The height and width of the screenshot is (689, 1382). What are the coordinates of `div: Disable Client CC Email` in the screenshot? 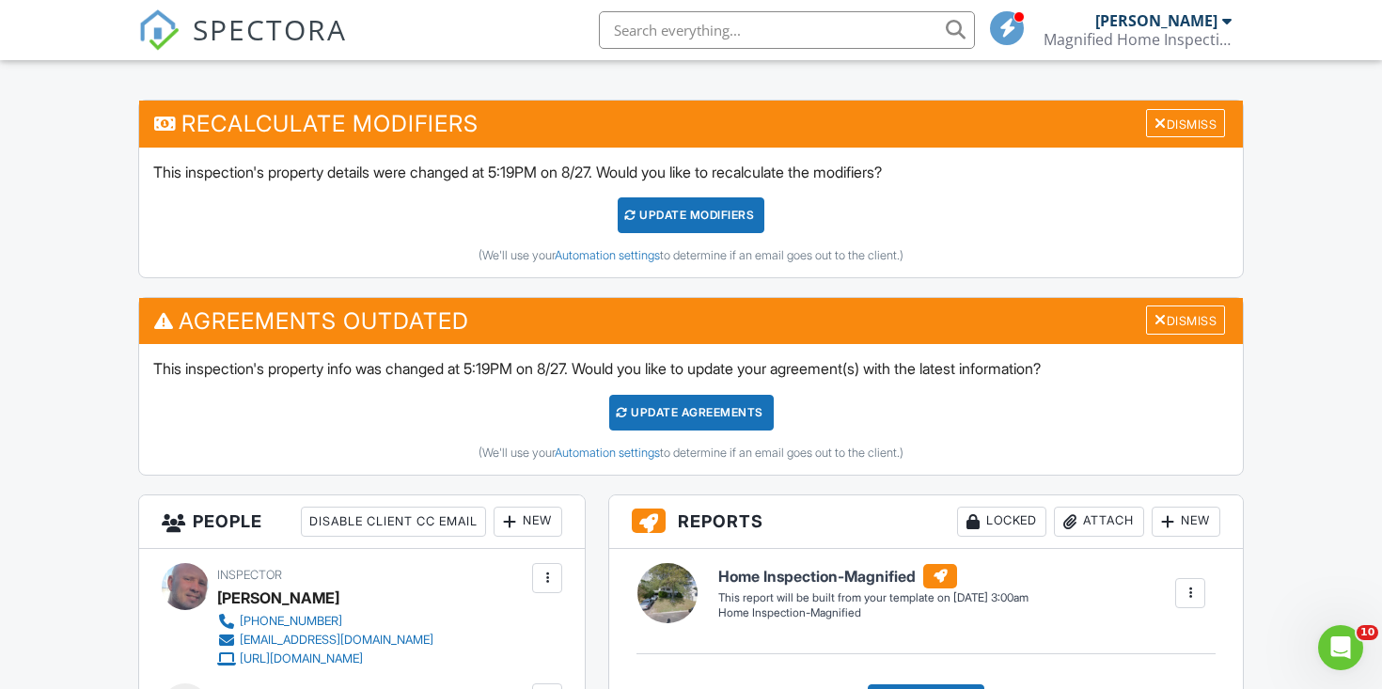 It's located at (393, 522).